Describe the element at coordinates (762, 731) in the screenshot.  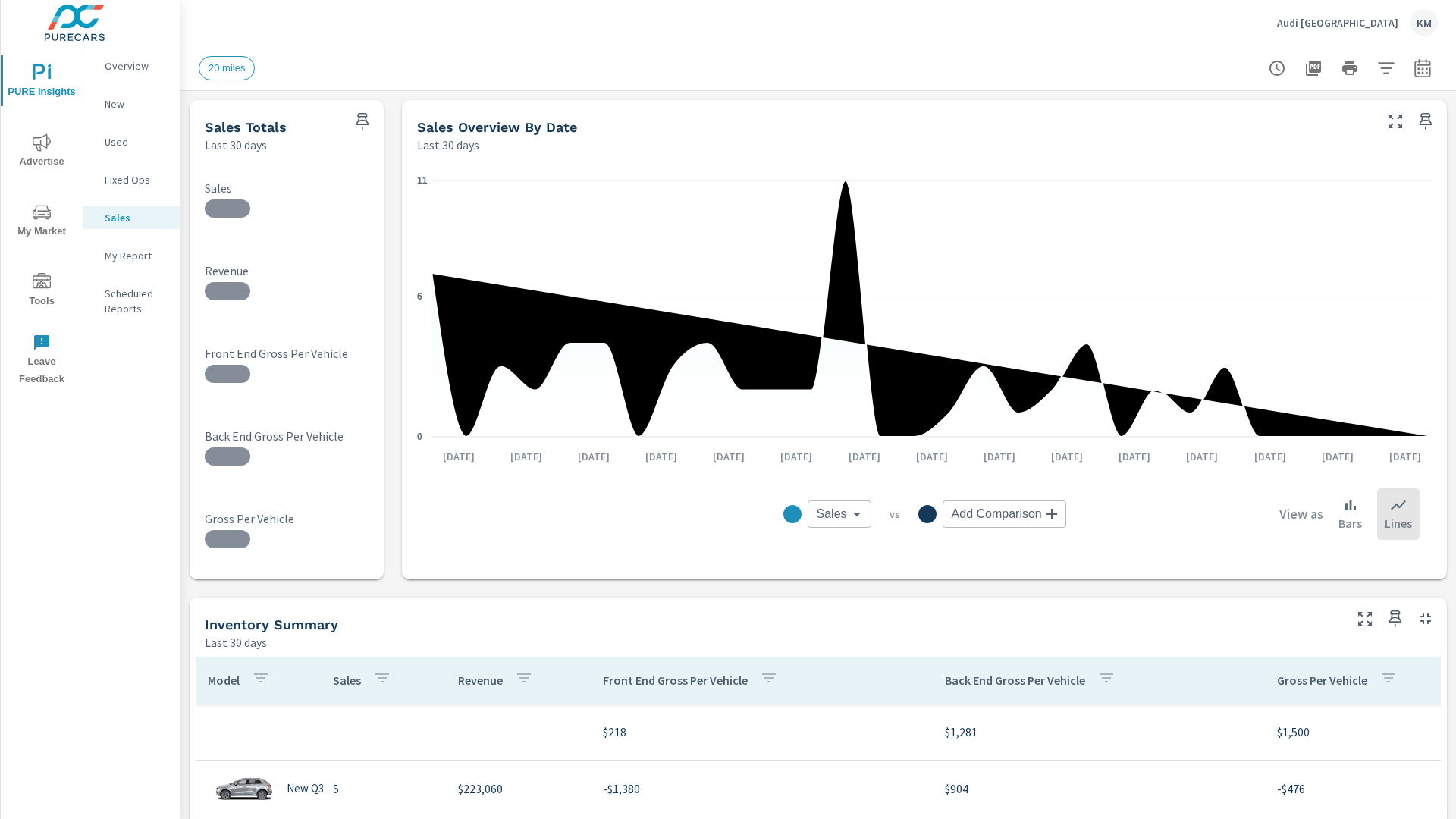
I see `p: $218` at that location.